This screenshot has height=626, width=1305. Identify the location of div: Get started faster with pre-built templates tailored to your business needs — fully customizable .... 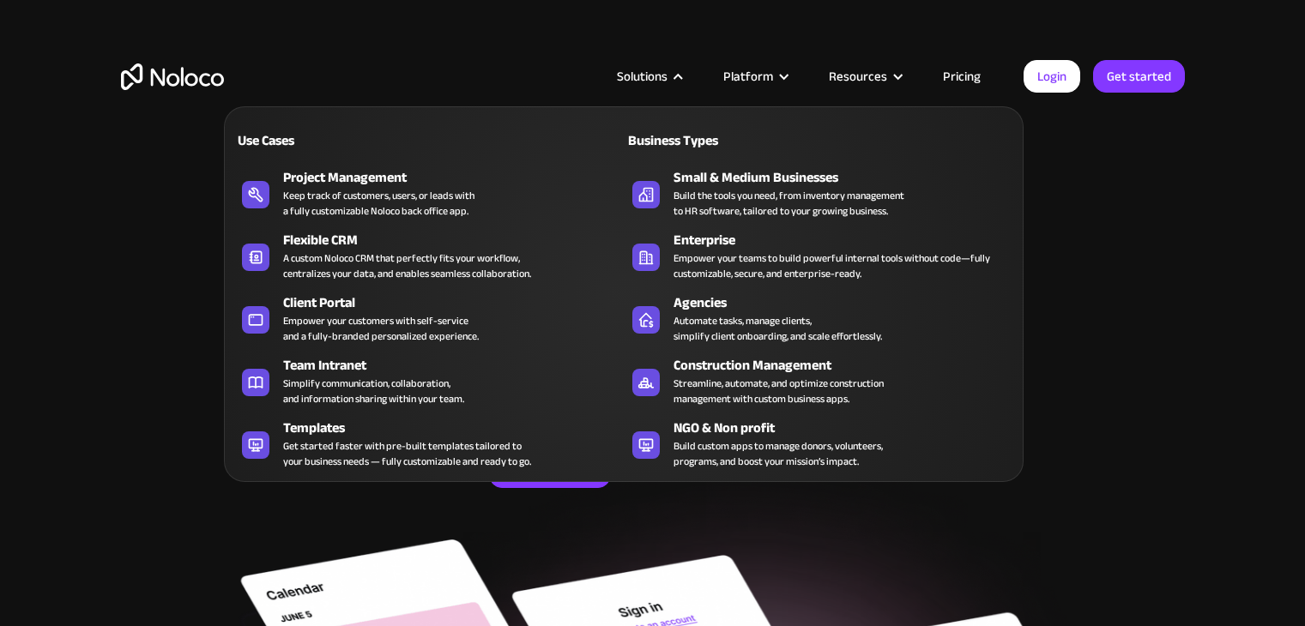
(407, 454).